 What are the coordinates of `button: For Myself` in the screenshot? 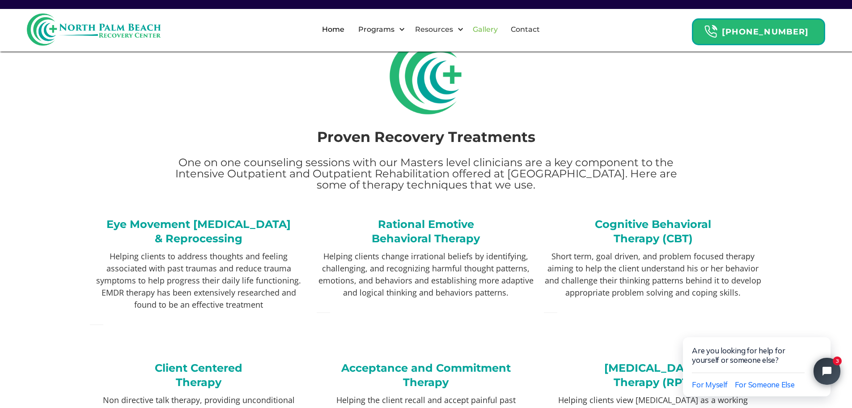 It's located at (46, 76).